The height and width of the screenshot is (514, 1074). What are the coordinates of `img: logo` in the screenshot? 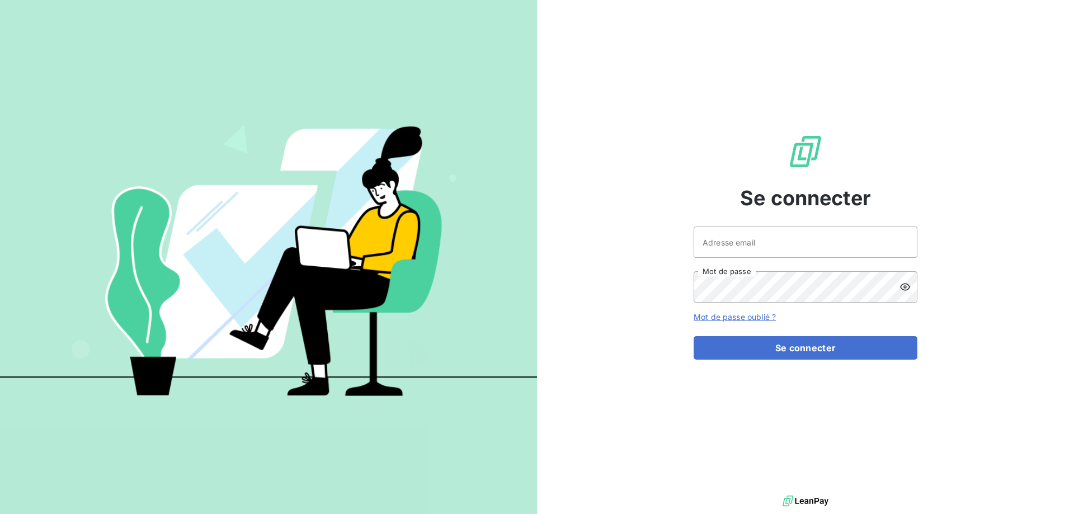 It's located at (806, 501).